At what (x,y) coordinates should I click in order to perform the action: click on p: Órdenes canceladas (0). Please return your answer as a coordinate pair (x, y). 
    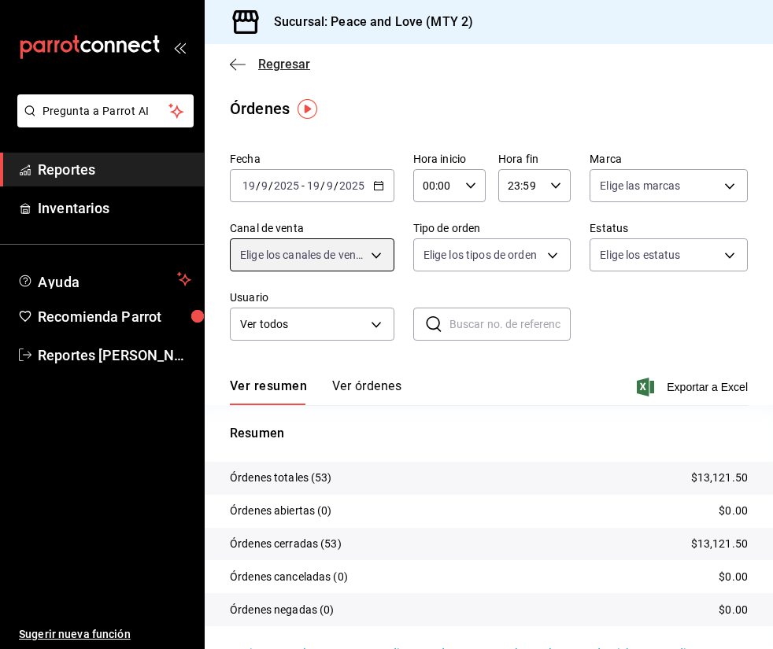
    Looking at the image, I should click on (289, 577).